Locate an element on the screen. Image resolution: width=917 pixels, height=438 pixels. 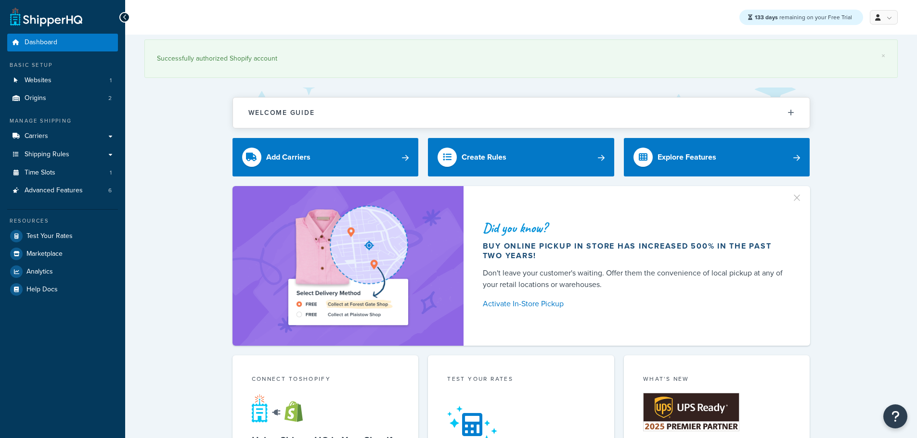
li: Test Your Rates is located at coordinates (63, 236).